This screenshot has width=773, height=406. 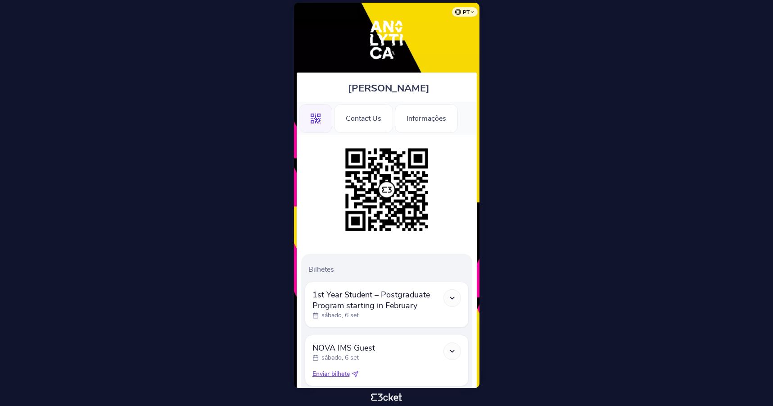 What do you see at coordinates (426, 118) in the screenshot?
I see `a: Informações` at bounding box center [426, 118].